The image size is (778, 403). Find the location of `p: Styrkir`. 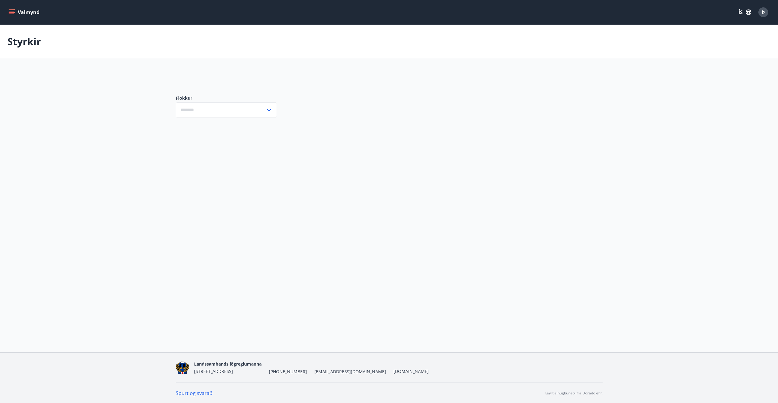

p: Styrkir is located at coordinates (24, 41).